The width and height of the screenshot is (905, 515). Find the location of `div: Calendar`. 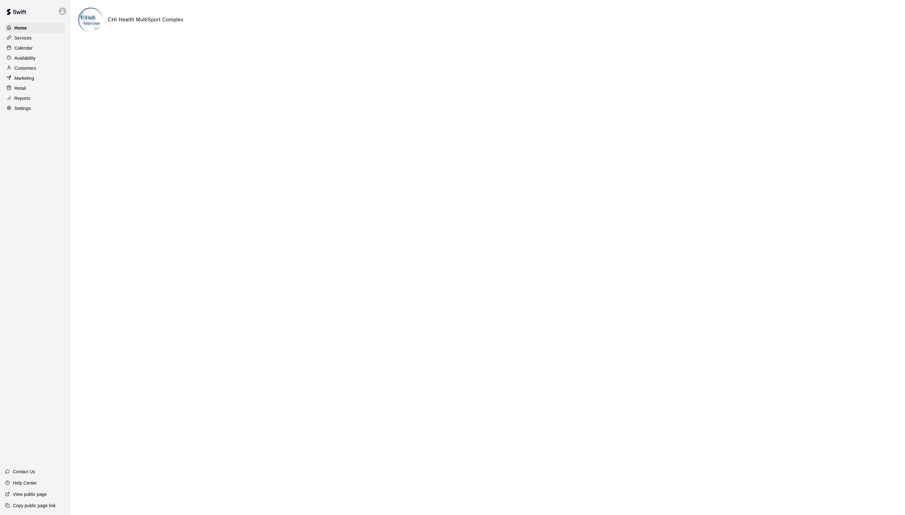

div: Calendar is located at coordinates (35, 48).